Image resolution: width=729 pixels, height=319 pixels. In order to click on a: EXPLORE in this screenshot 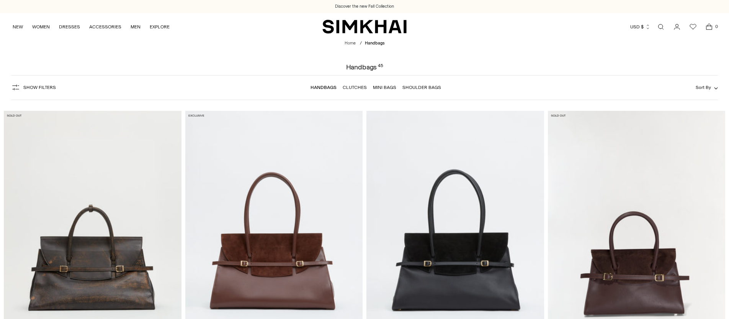, I will do `click(160, 27)`.